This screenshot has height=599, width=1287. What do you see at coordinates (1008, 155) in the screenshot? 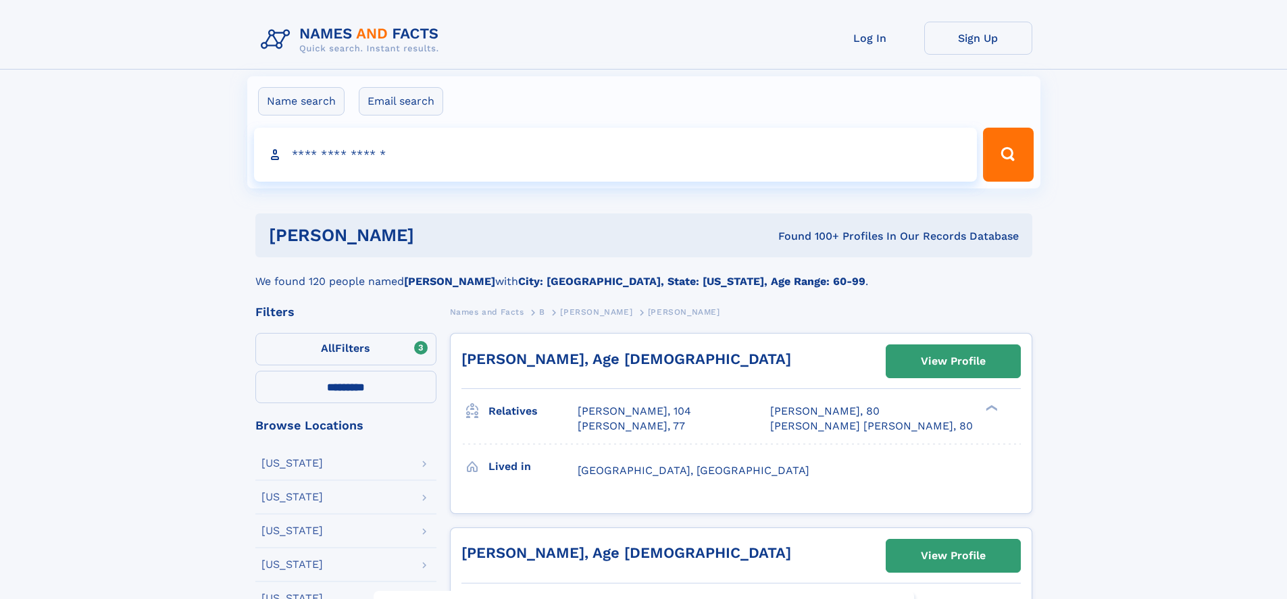
I see `button: Search Button` at bounding box center [1008, 155].